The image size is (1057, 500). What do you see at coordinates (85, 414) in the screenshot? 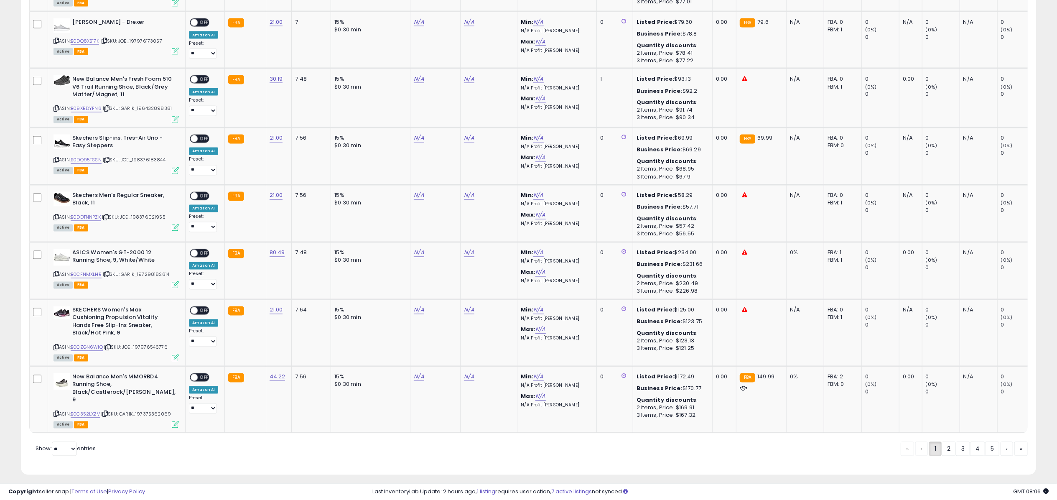
I see `a: B0C352LXZV` at bounding box center [85, 414].